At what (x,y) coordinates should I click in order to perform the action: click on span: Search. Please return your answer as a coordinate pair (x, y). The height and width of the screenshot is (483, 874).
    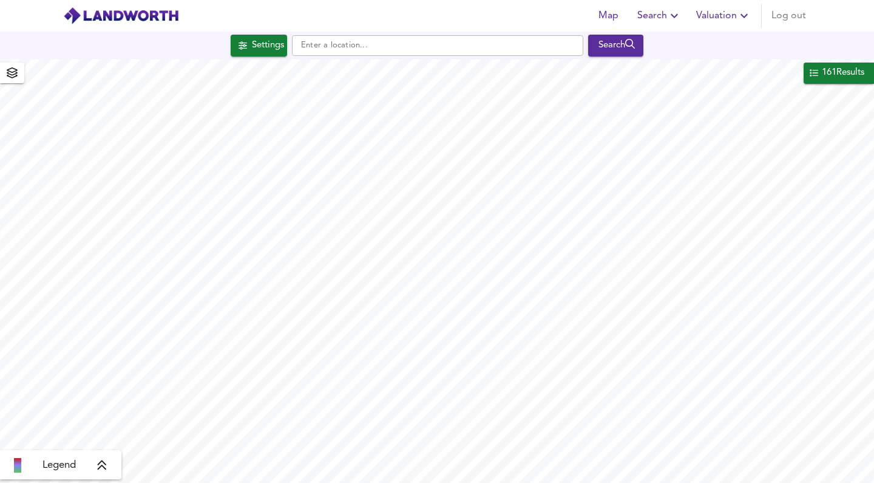
    Looking at the image, I should click on (659, 16).